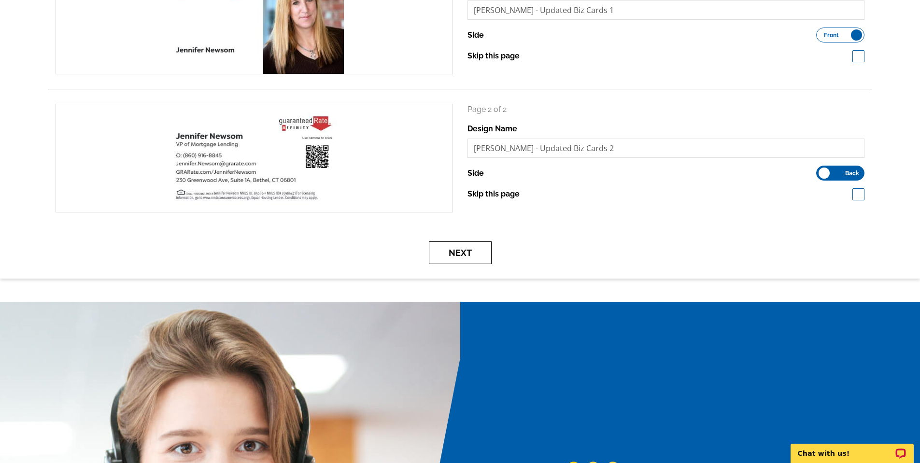 Image resolution: width=920 pixels, height=463 pixels. What do you see at coordinates (117, 21) in the screenshot?
I see `button: Open LiveChat chat widget` at bounding box center [117, 21].